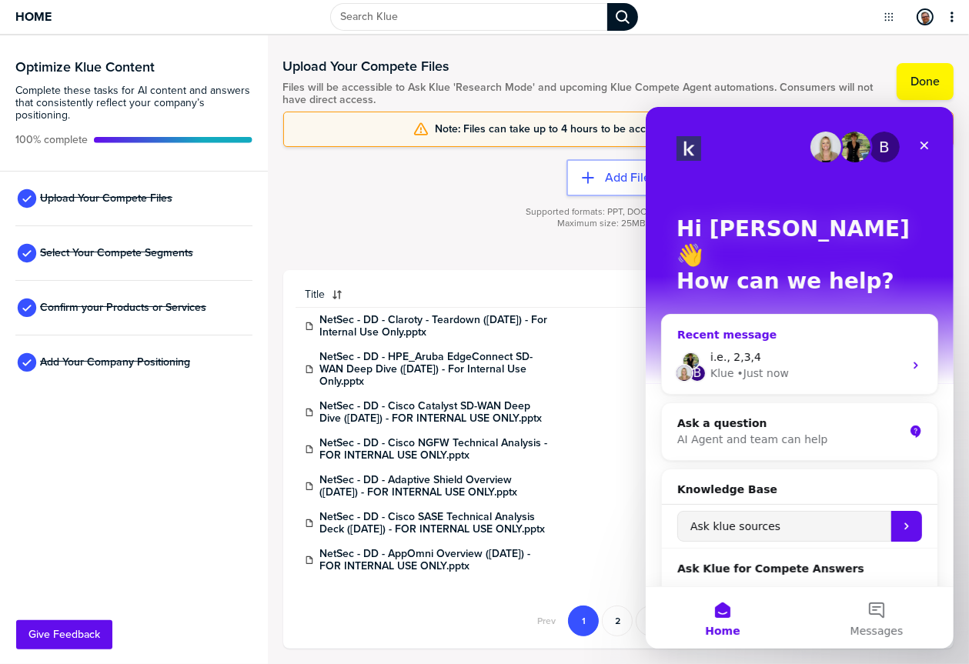 Image resolution: width=969 pixels, height=664 pixels. Describe the element at coordinates (116, 253) in the screenshot. I see `span: Select Your Compete Segments` at that location.